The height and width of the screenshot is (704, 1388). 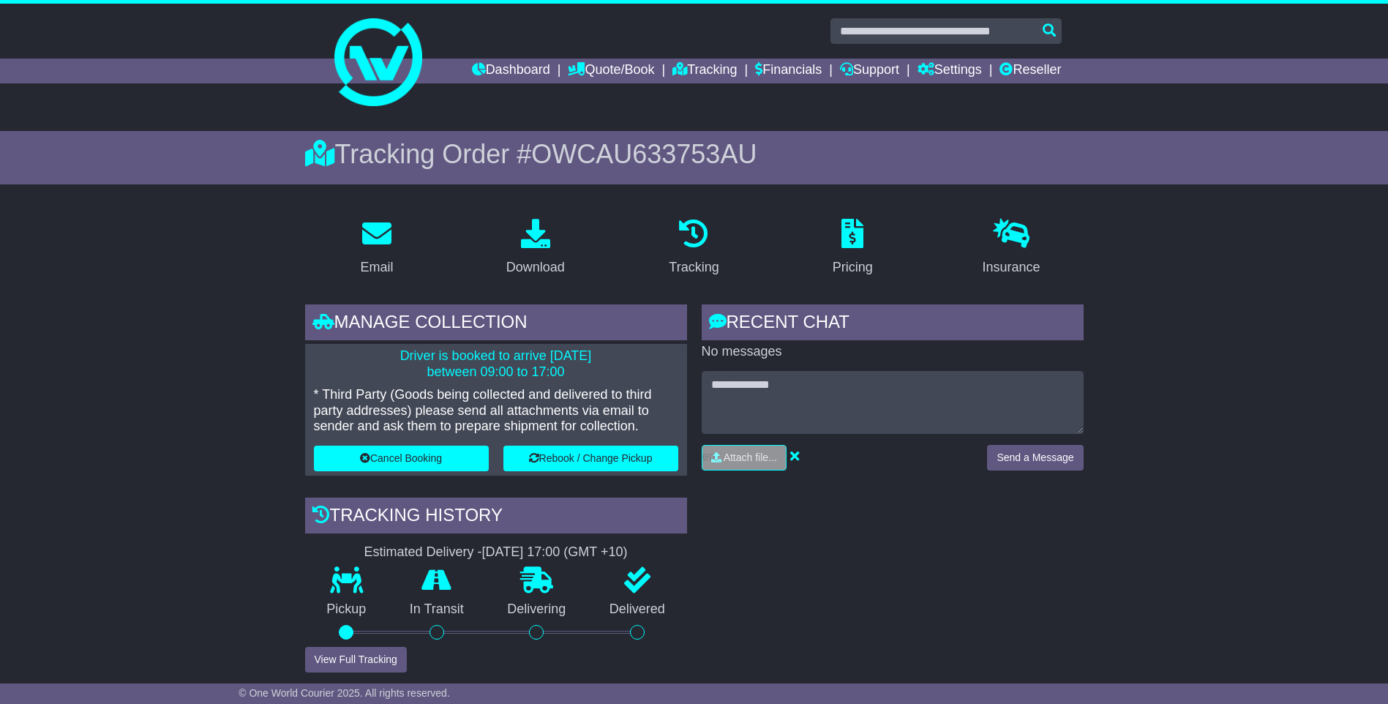 I want to click on div: Pricing, so click(x=852, y=267).